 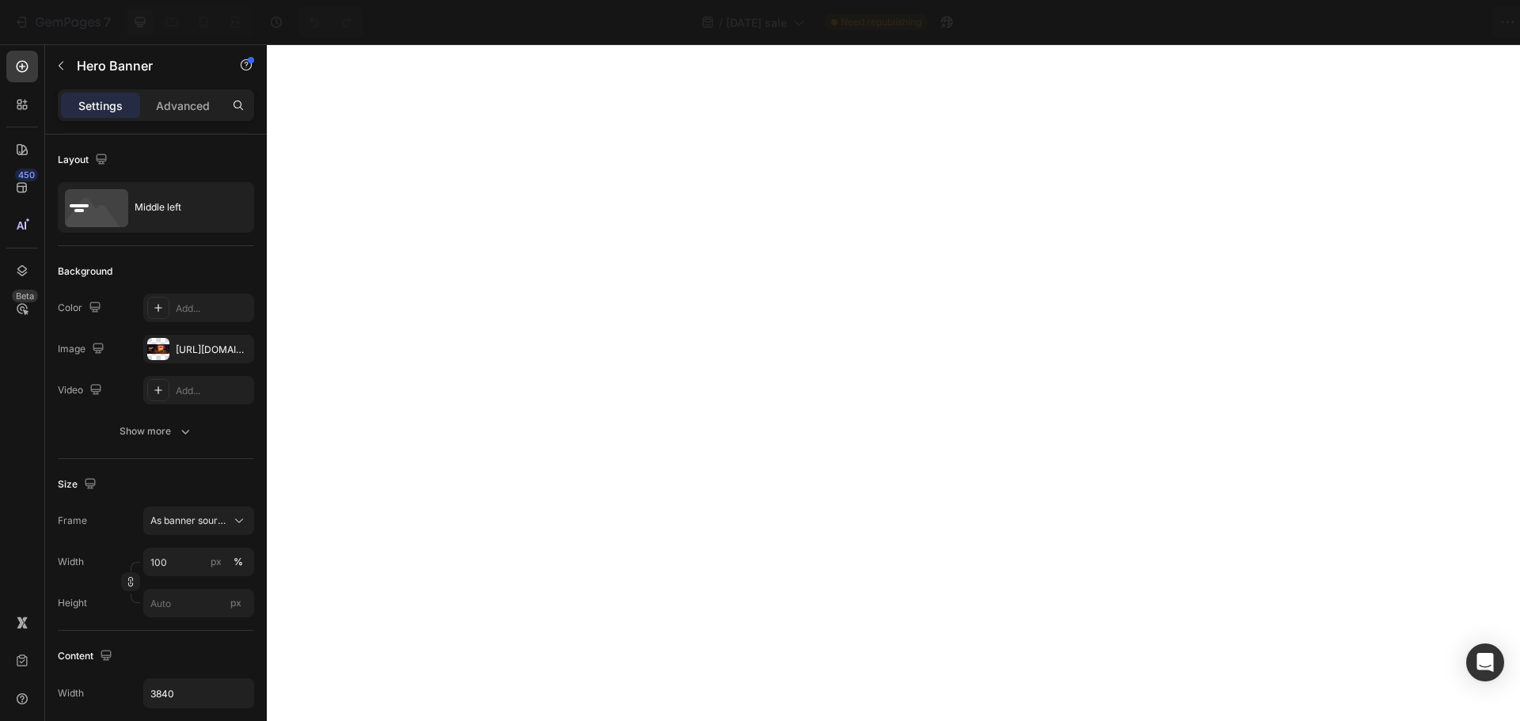 What do you see at coordinates (330, 22) in the screenshot?
I see `div: Undo/Redo` at bounding box center [330, 22].